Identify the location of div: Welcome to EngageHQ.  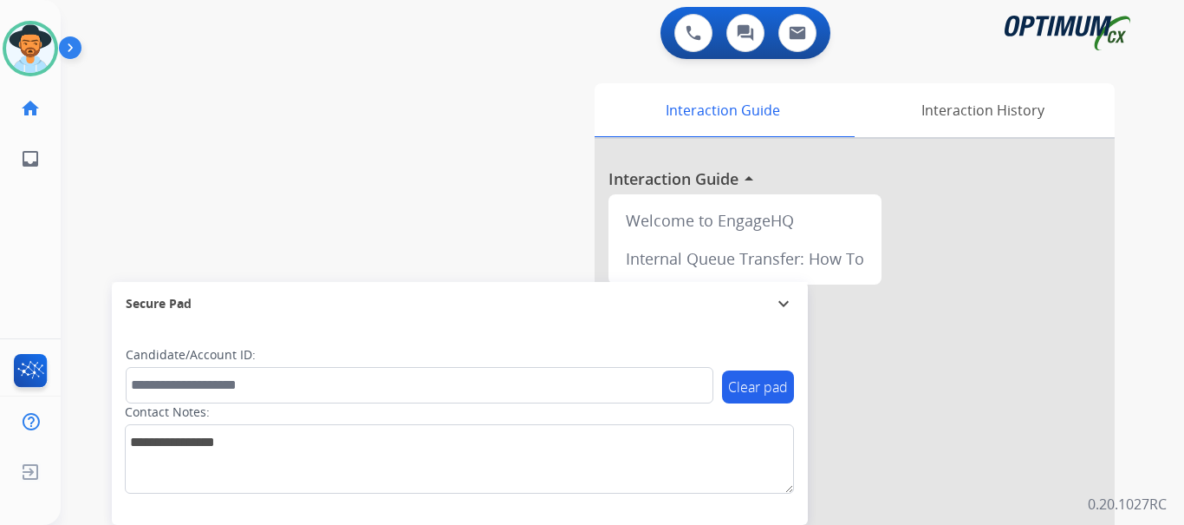
(745, 220).